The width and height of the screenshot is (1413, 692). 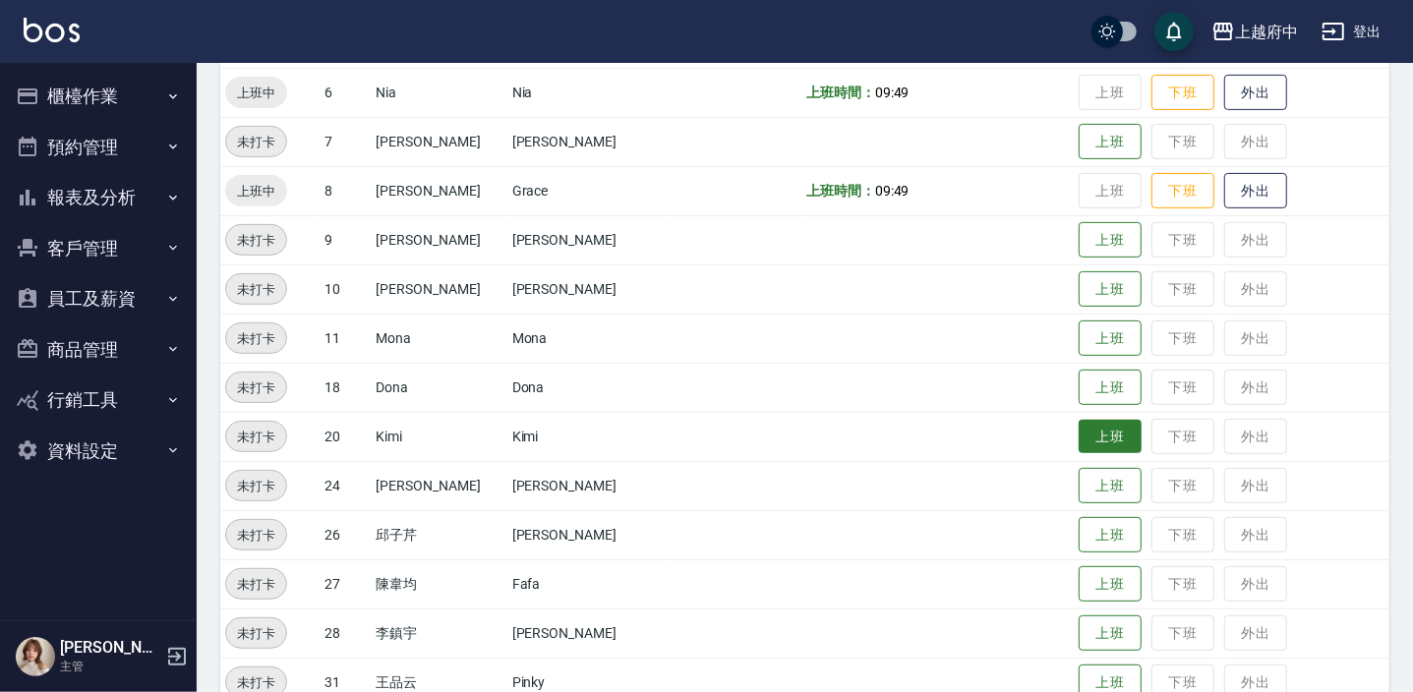 I want to click on td: 20, so click(x=345, y=437).